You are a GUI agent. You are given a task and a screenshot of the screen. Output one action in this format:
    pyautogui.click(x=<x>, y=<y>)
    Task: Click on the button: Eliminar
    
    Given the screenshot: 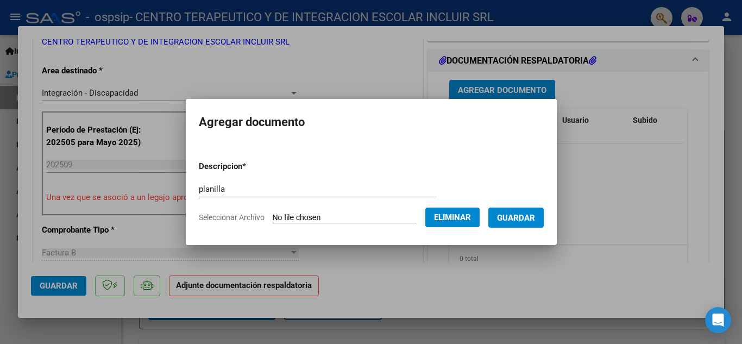 What is the action you would take?
    pyautogui.click(x=453, y=217)
    